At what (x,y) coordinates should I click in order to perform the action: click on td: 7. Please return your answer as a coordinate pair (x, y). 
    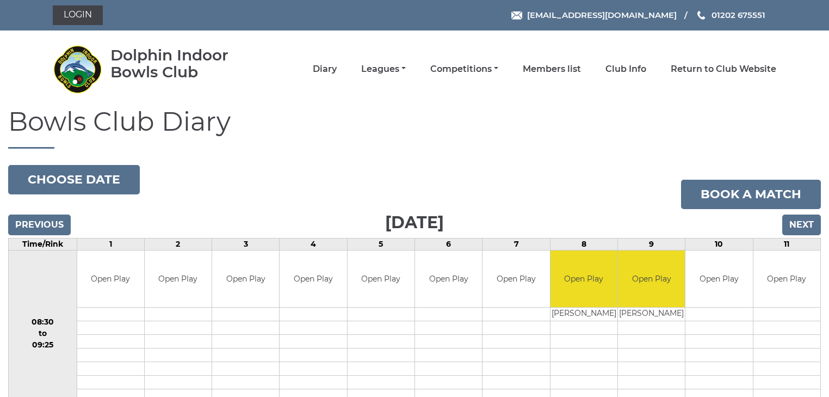
    Looking at the image, I should click on (516, 244).